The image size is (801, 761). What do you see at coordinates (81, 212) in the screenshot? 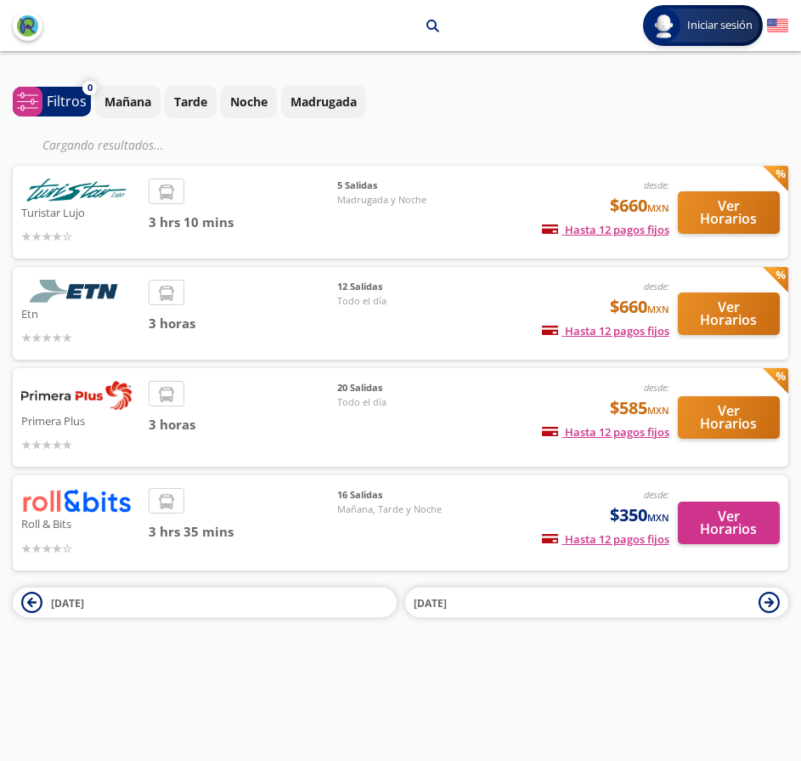
I see `p: Turistar Lujo` at bounding box center [81, 212].